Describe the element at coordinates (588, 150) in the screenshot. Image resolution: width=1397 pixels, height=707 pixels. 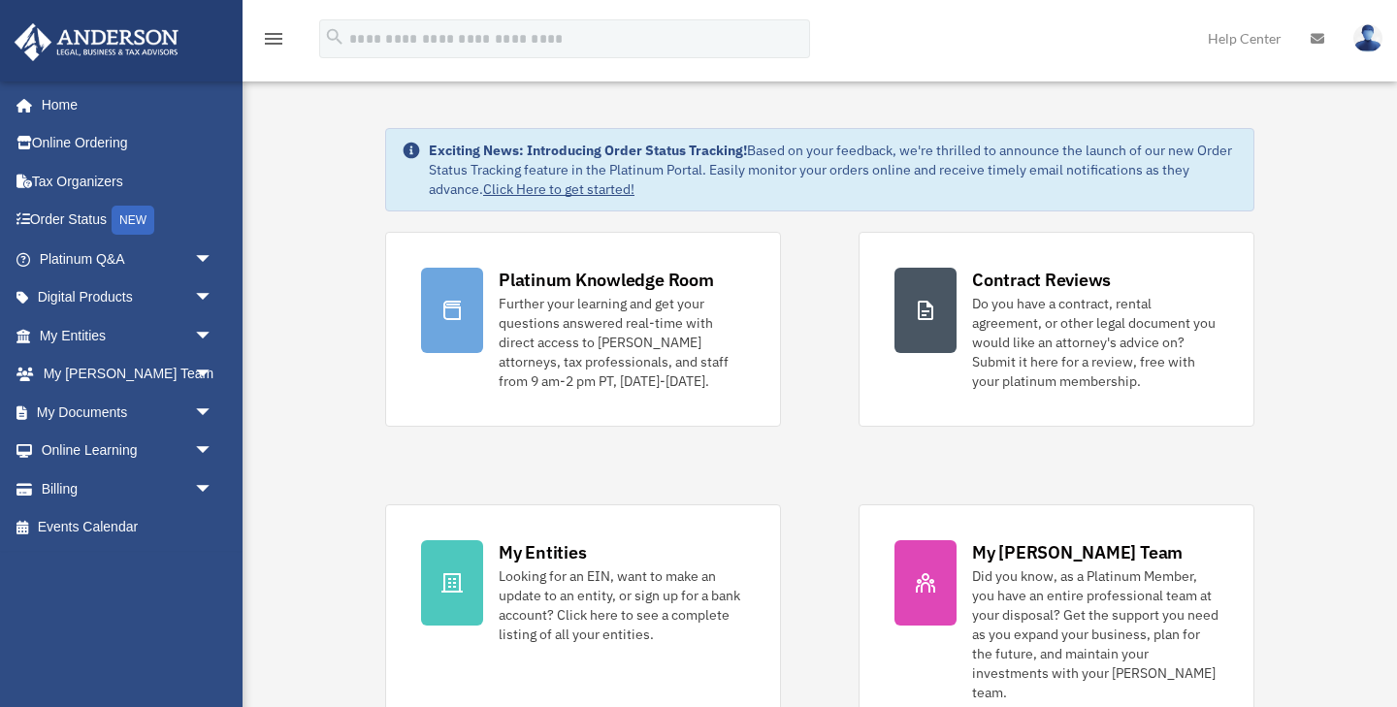
I see `strong: Exciting News: Introducing Order Status Tracking!` at that location.